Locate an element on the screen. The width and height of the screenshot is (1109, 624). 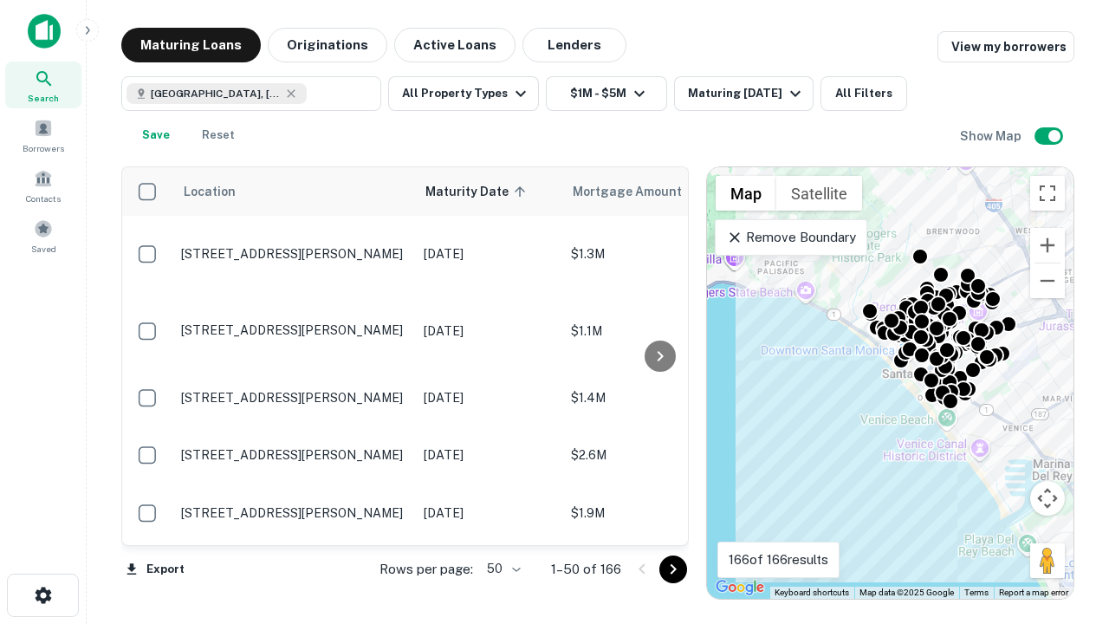
span: Location is located at coordinates (209, 191).